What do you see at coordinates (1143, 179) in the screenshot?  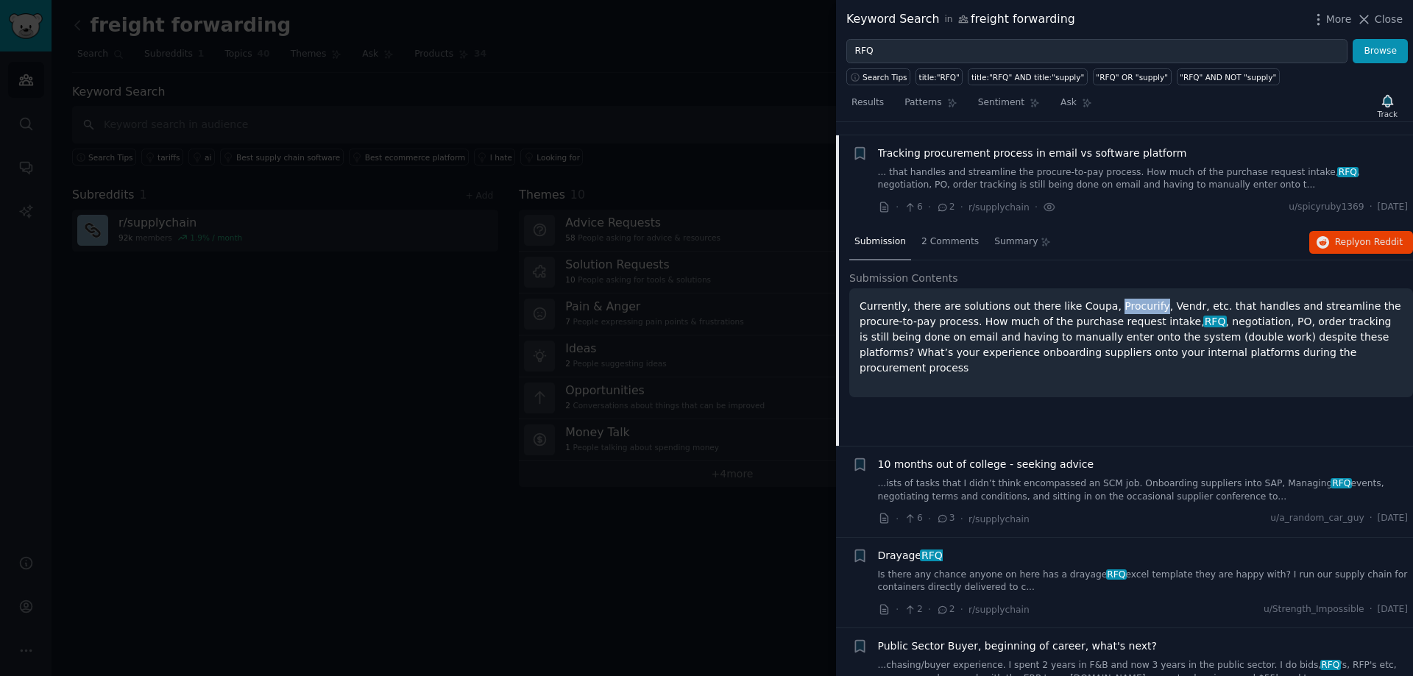 I see `a: ... that handles and streamline the procure-to-pay process. How much of the purchase request inta...` at bounding box center [1143, 179].